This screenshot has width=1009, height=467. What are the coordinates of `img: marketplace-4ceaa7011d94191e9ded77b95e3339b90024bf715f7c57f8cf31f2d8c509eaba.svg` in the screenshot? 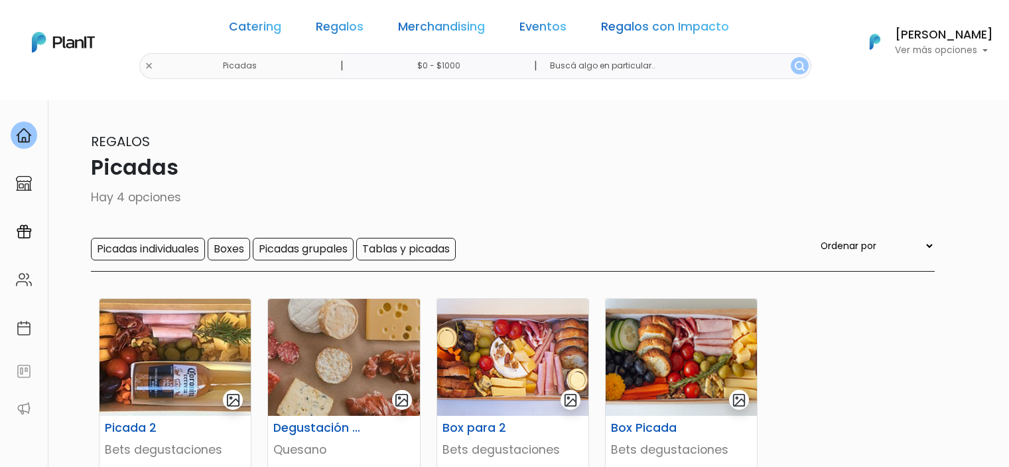 It's located at (24, 183).